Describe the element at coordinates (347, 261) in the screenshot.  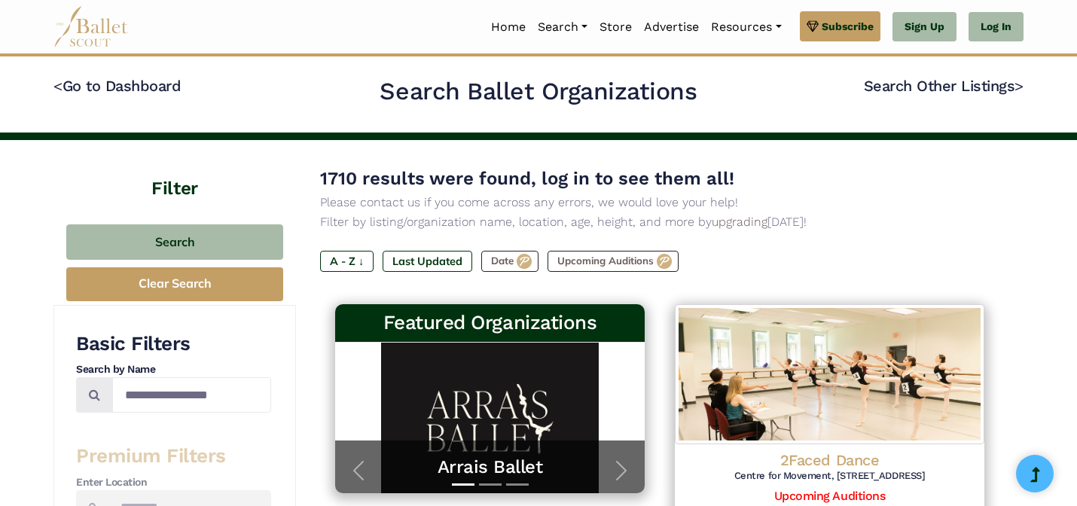
I see `label: A - Z ↓` at that location.